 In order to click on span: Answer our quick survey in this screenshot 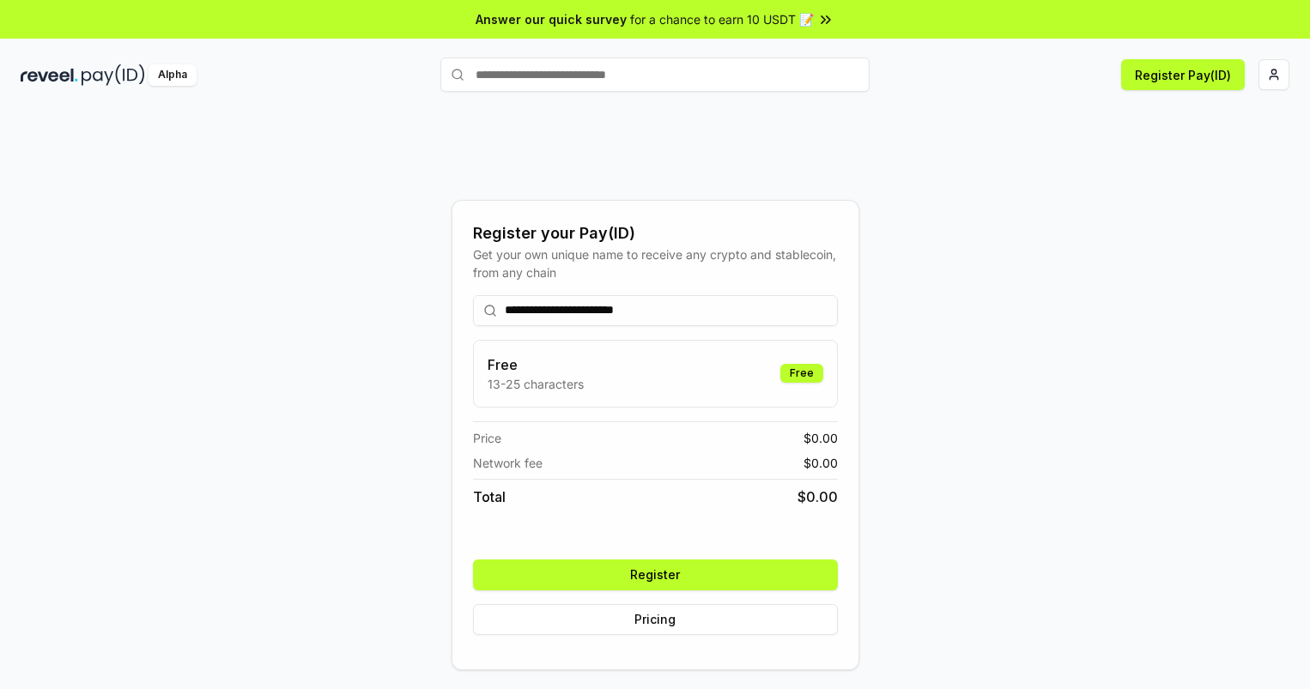, I will do `click(551, 19)`.